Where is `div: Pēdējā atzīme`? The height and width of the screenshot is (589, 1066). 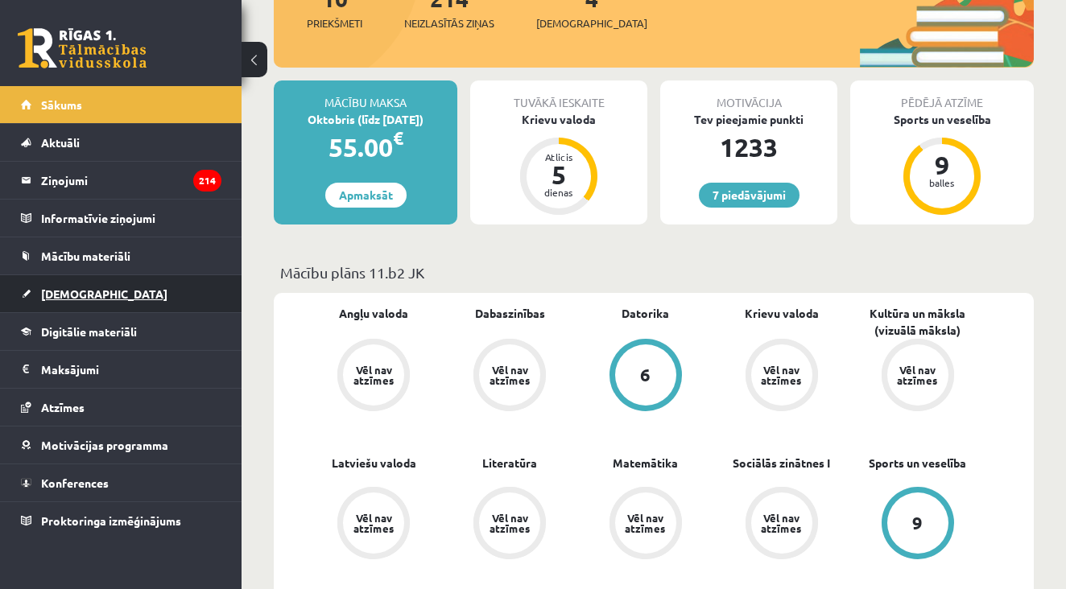 div: Pēdējā atzīme is located at coordinates (942, 96).